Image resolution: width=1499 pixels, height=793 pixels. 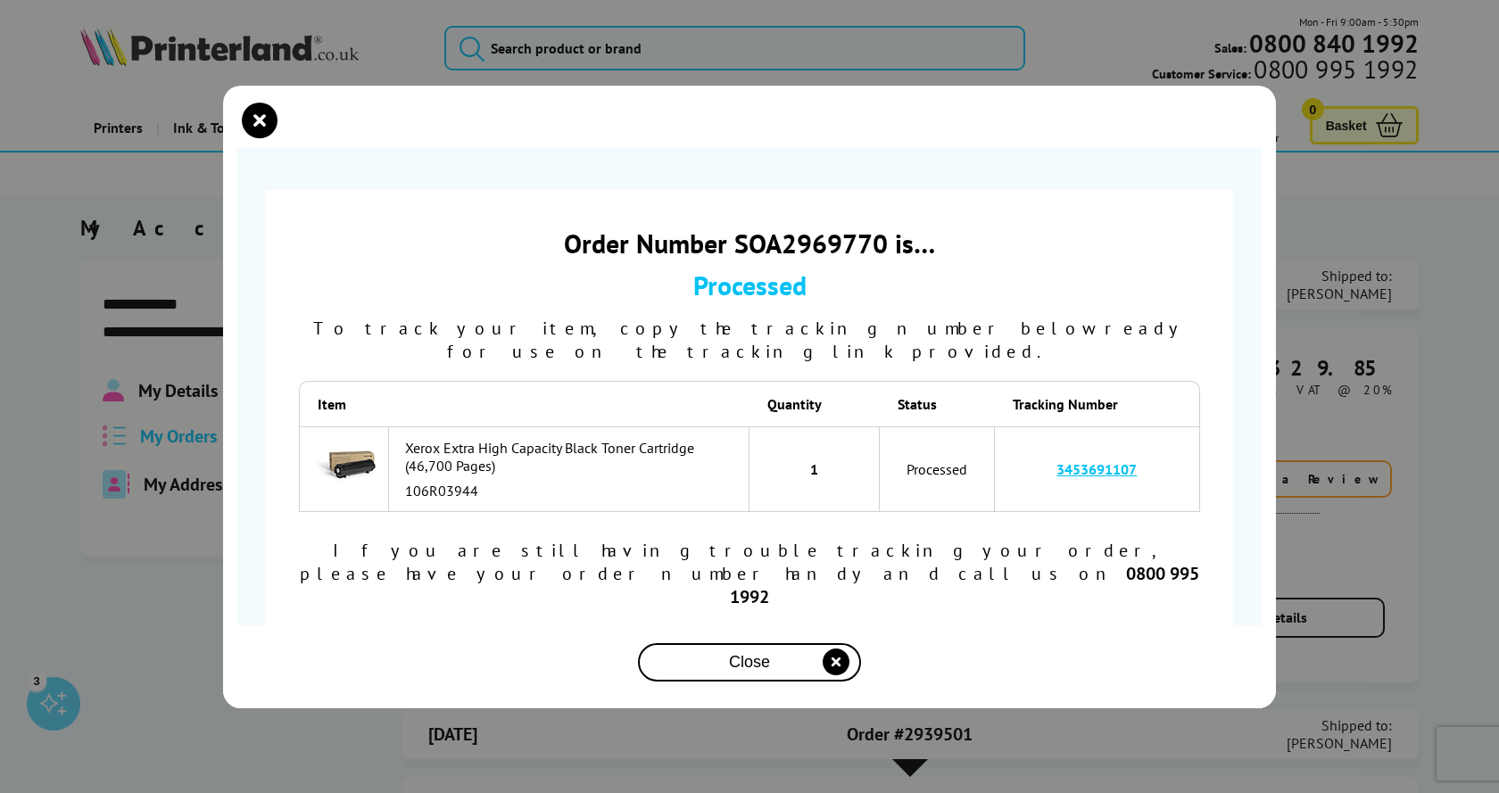 What do you see at coordinates (572, 491) in the screenshot?
I see `div: 106R03944` at bounding box center [572, 491].